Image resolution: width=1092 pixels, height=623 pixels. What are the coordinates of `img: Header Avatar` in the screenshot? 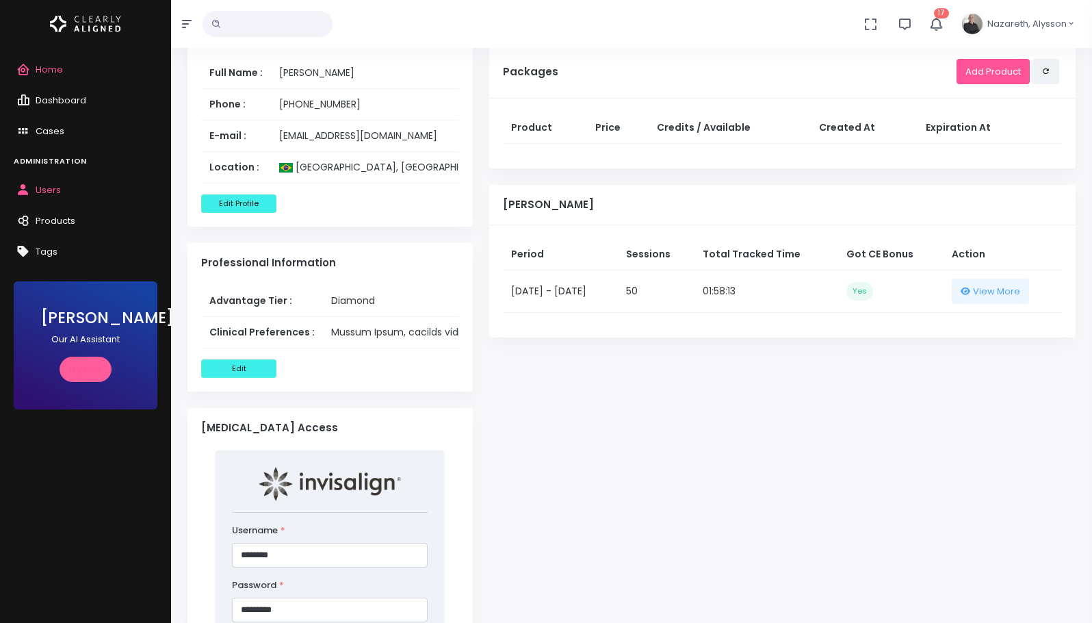 It's located at (972, 24).